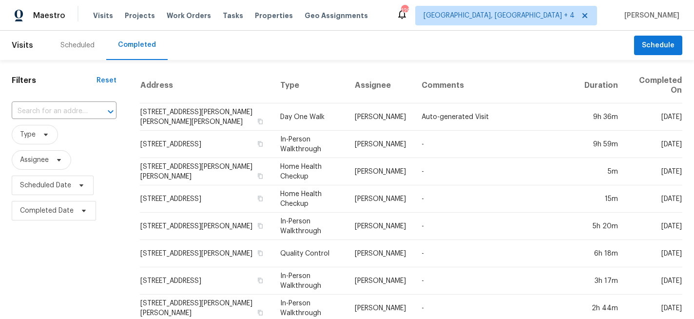  Describe the element at coordinates (34, 160) in the screenshot. I see `span: Assignee` at that location.